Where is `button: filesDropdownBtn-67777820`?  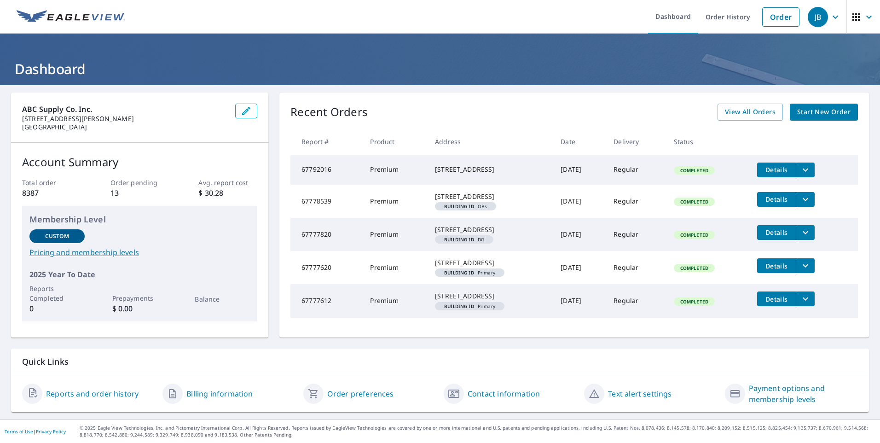
button: filesDropdownBtn-67777820 is located at coordinates (805, 232).